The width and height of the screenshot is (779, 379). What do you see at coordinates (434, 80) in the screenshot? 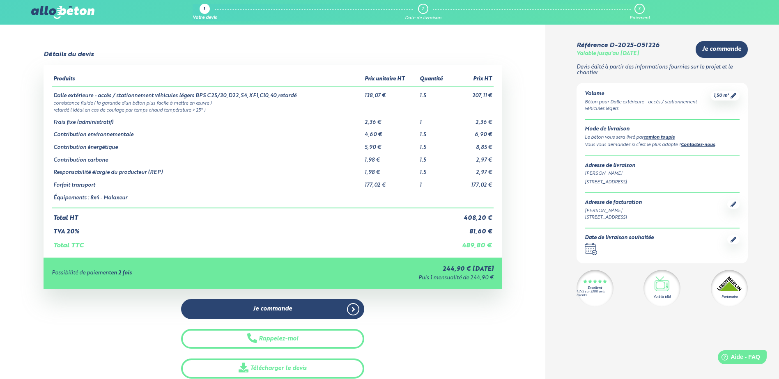
I see `th: Quantité` at bounding box center [434, 80].